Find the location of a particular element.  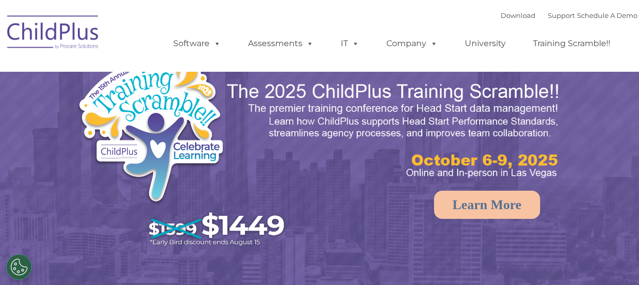

a: Assessments is located at coordinates (281, 44).